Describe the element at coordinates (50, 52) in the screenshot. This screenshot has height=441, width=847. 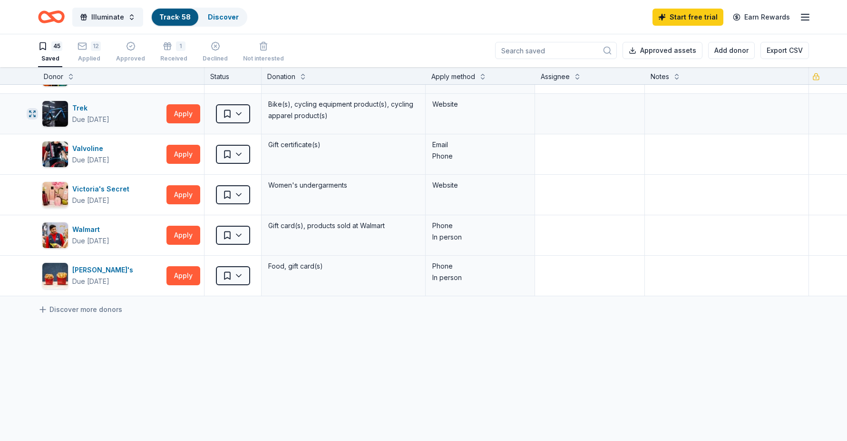
I see `button: 45Saved` at that location.